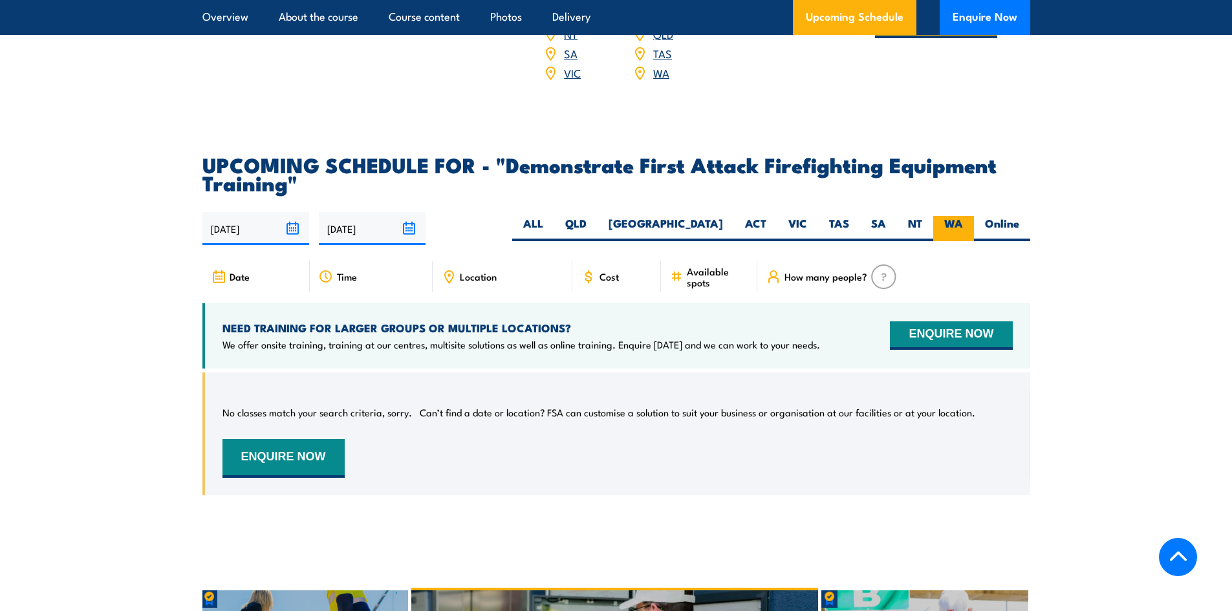 Image resolution: width=1232 pixels, height=611 pixels. What do you see at coordinates (609, 276) in the screenshot?
I see `span: Cost` at bounding box center [609, 276].